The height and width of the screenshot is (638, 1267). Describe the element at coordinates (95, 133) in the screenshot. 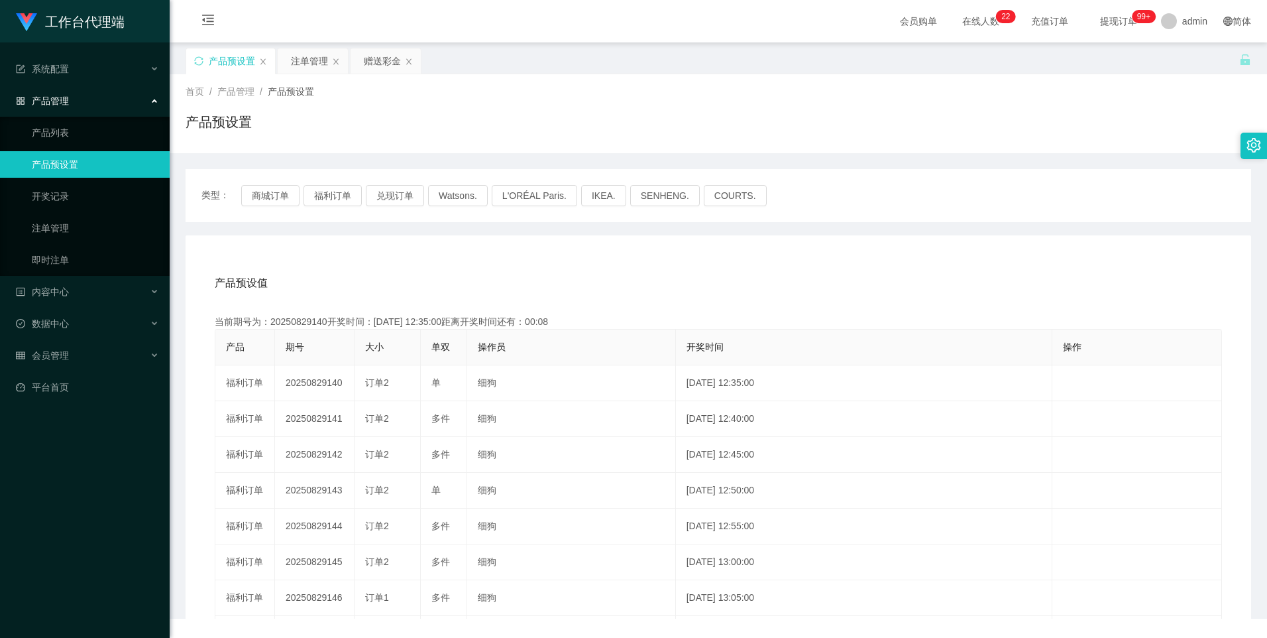

I see `a: 产品列表` at that location.